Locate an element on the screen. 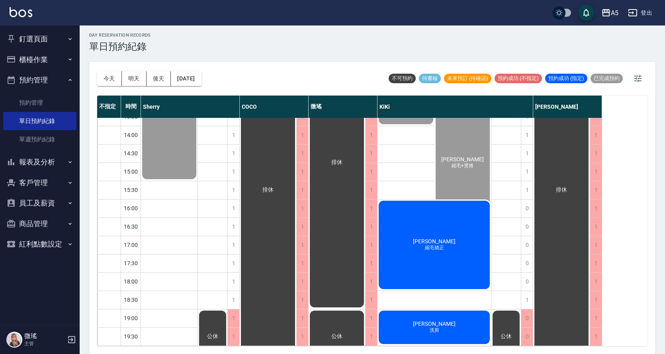  span: 洗剪 is located at coordinates (434, 330).